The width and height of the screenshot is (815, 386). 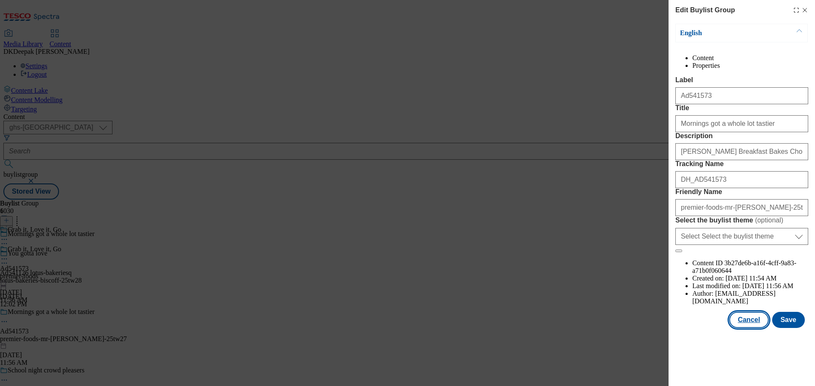 What do you see at coordinates (741, 80) in the screenshot?
I see `label: Label` at bounding box center [741, 80].